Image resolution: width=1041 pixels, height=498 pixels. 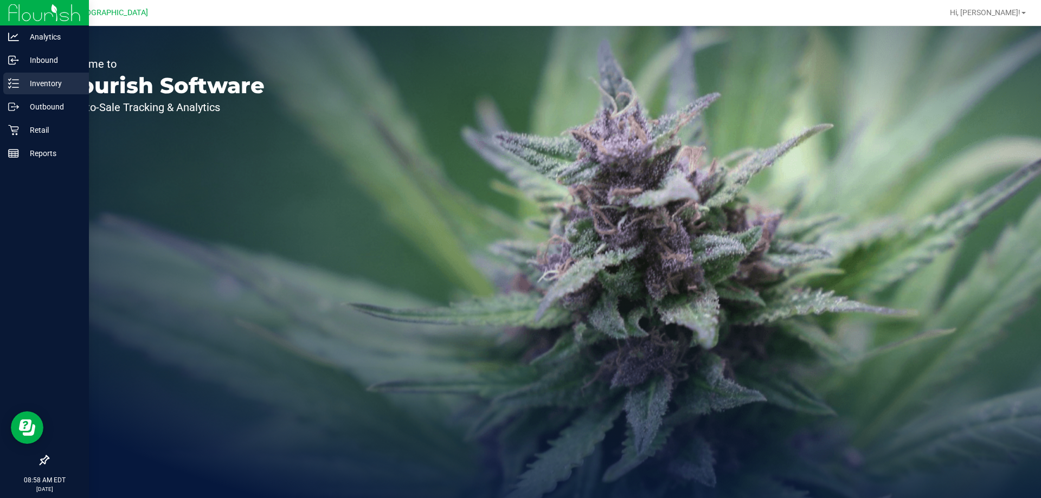 I want to click on p: Retail, so click(x=52, y=130).